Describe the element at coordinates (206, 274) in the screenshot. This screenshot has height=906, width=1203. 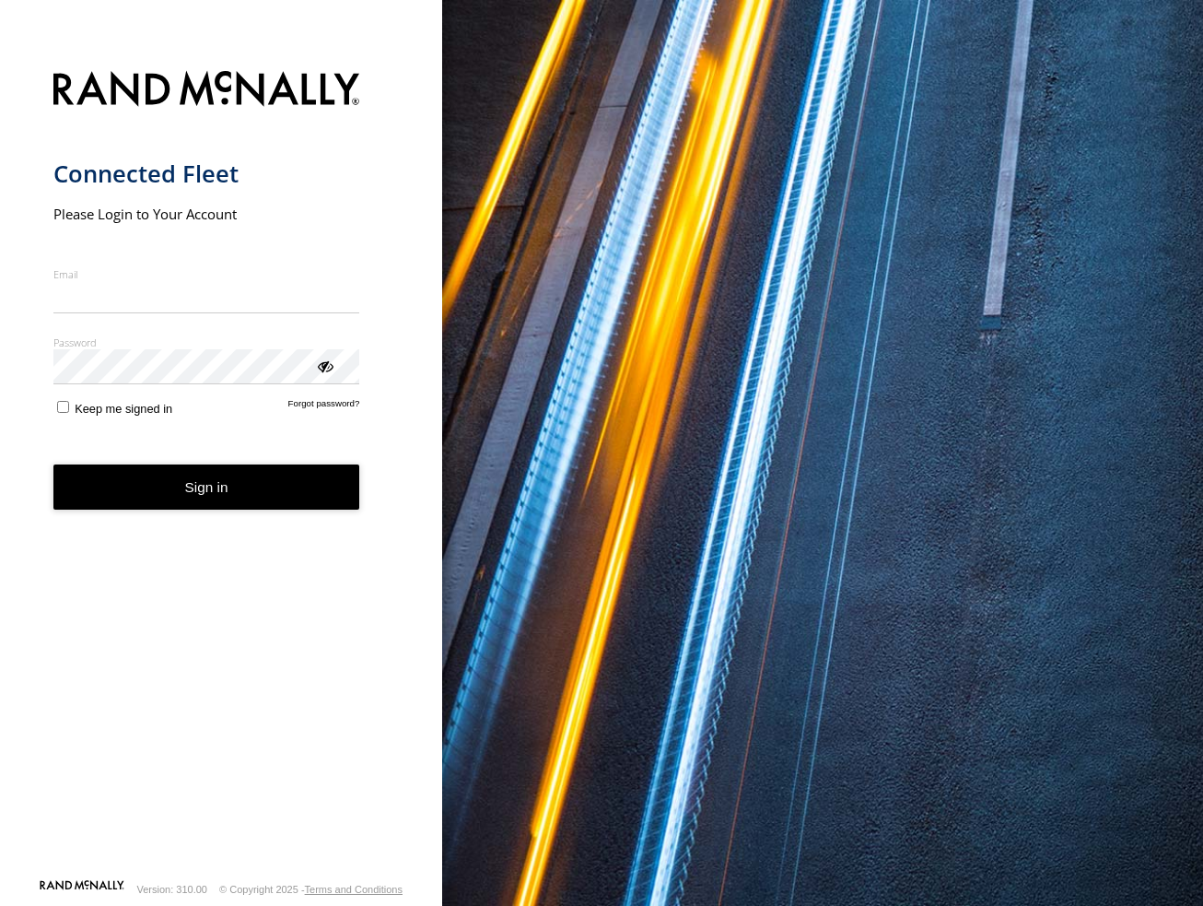
I see `label: Email` at that location.